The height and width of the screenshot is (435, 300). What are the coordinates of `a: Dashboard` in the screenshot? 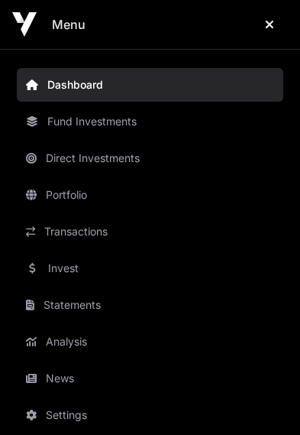 It's located at (150, 85).